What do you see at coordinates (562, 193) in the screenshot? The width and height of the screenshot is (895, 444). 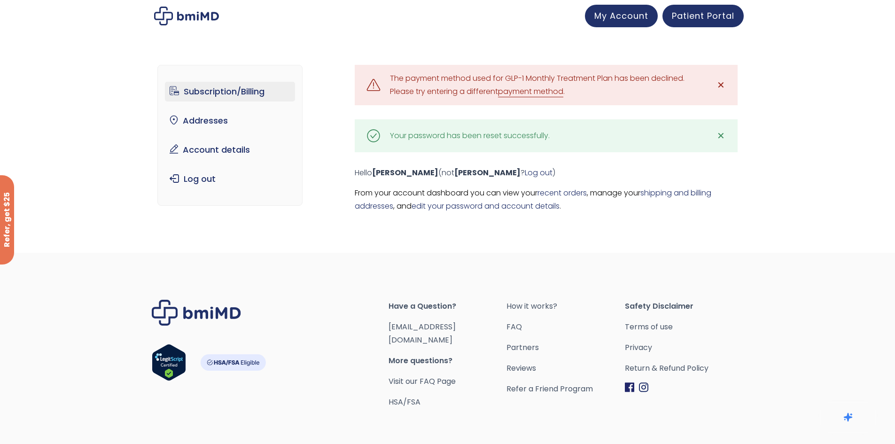 I see `a: recent orders` at bounding box center [562, 193].